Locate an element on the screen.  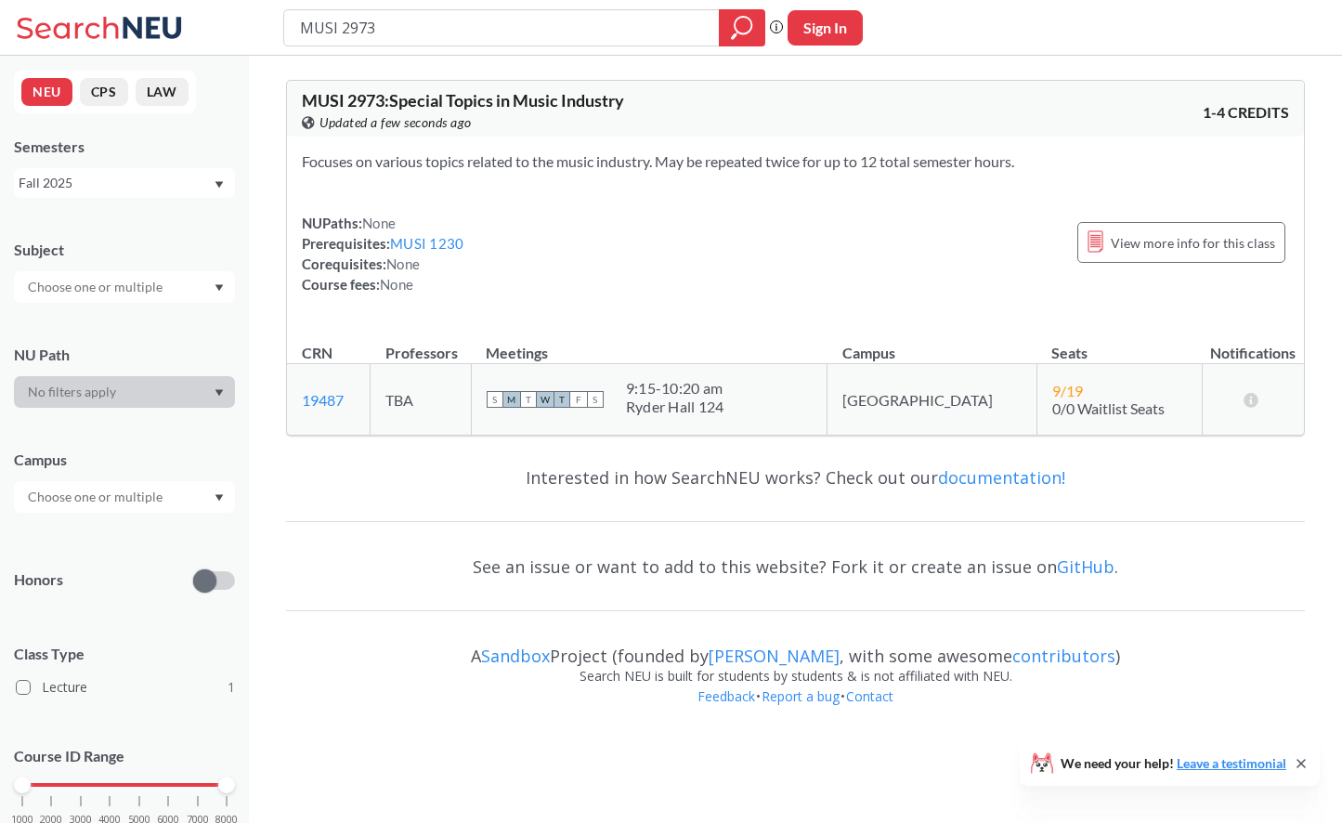
span: 9 / 19 is located at coordinates (1067, 390).